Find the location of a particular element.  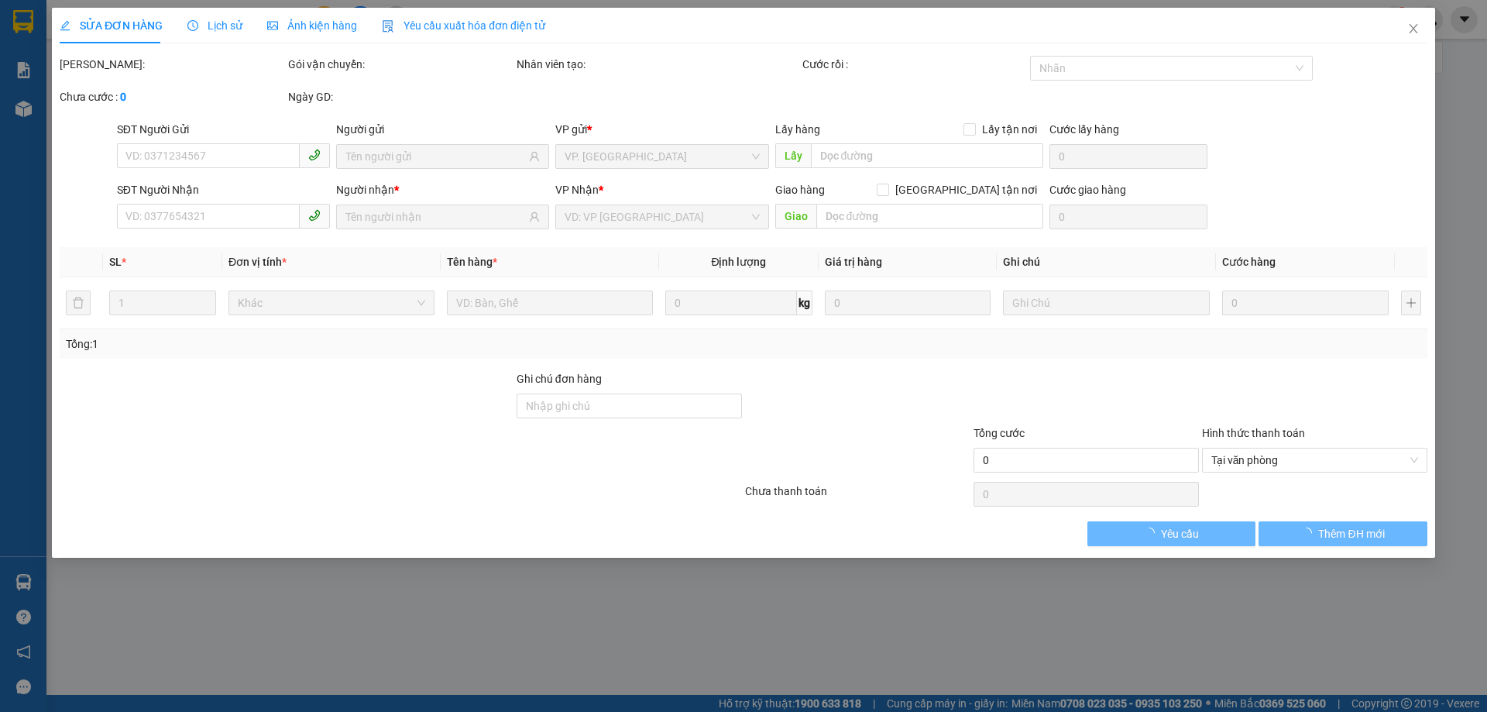

span: Ảnh kiện hàng is located at coordinates (312, 26).